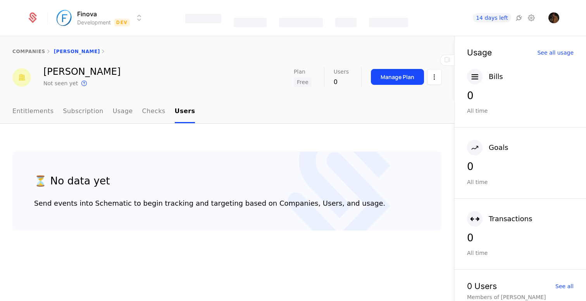  I want to click on div: Catalog, so click(250, 22).